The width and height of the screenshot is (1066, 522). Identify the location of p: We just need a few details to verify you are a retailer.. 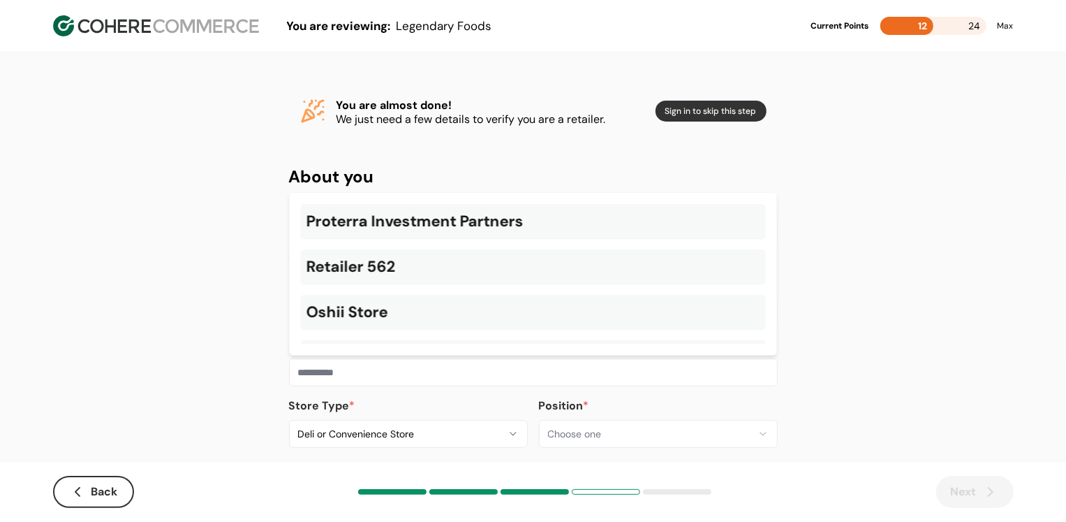
(490, 119).